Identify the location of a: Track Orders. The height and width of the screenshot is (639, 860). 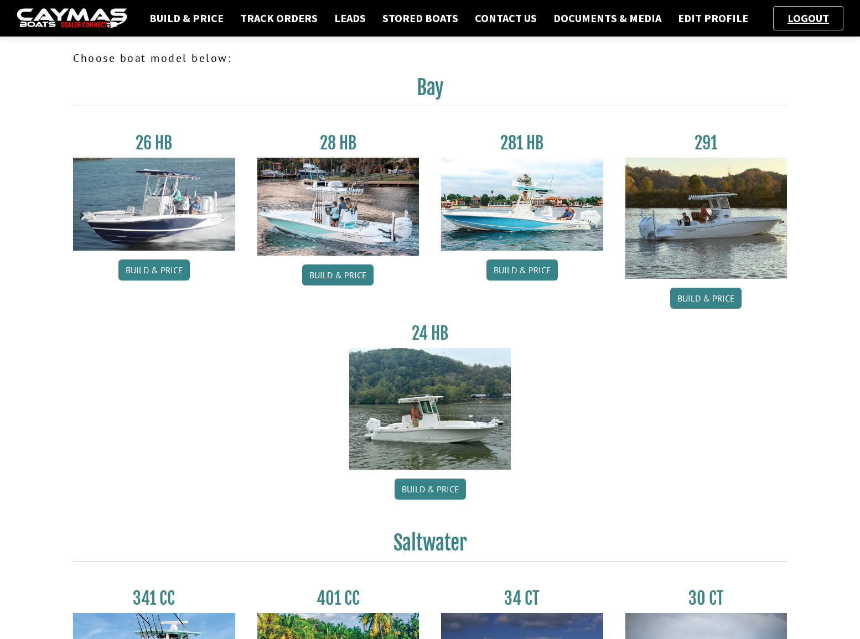
(279, 18).